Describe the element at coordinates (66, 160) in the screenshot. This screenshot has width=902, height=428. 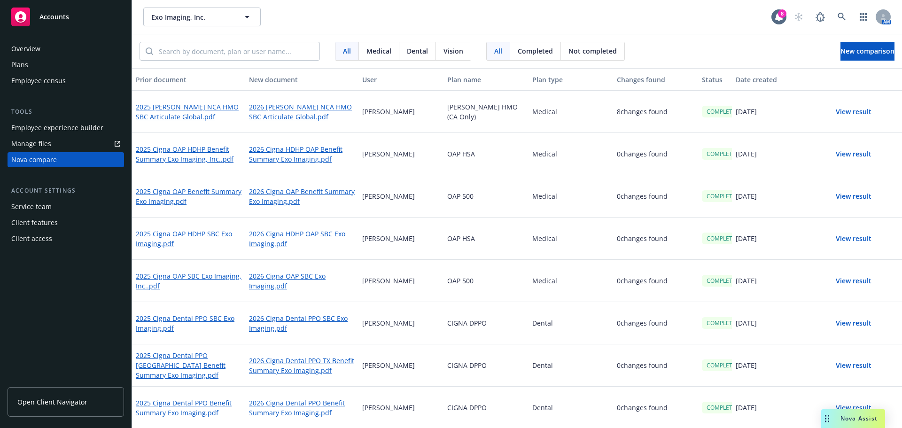
I see `a: Nova compare` at that location.